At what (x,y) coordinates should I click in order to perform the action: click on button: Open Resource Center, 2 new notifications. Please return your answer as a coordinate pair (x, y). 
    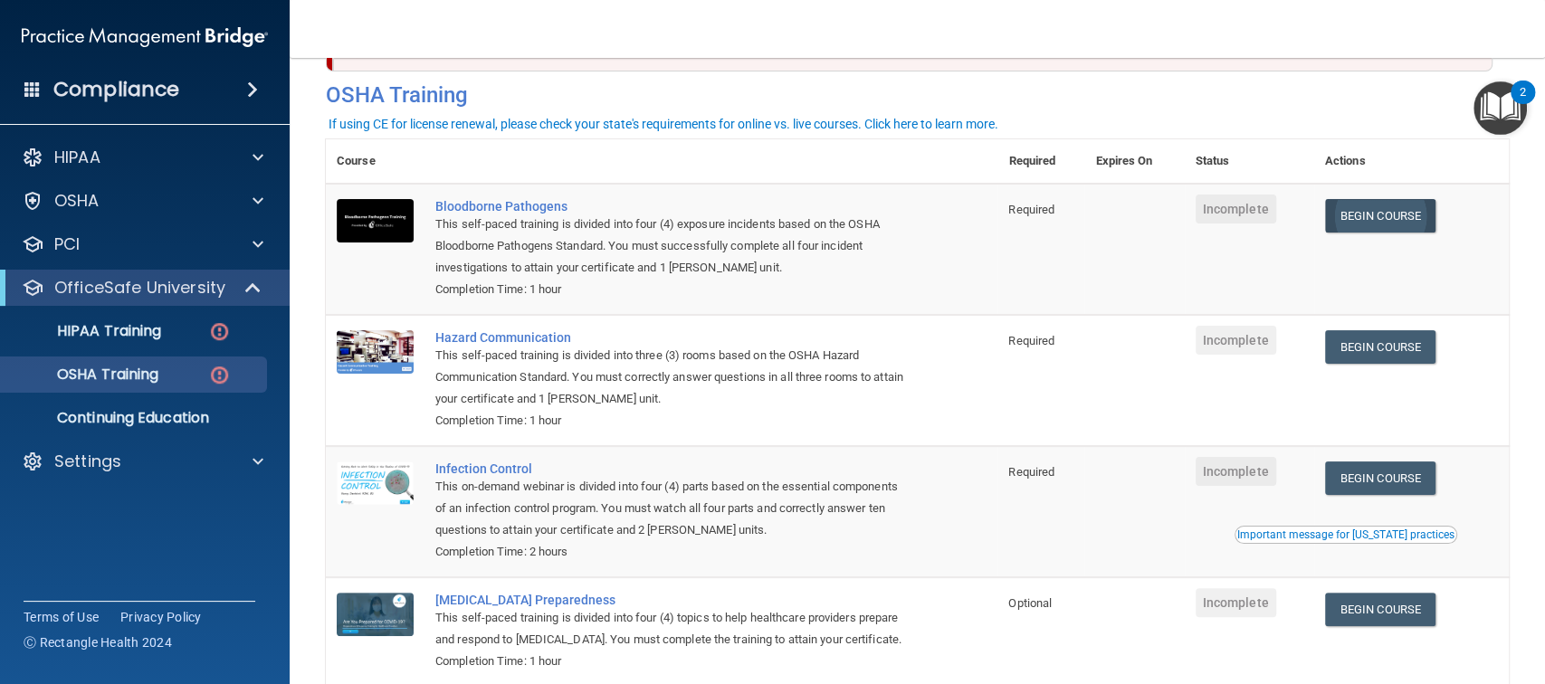
    Looking at the image, I should click on (1499, 108).